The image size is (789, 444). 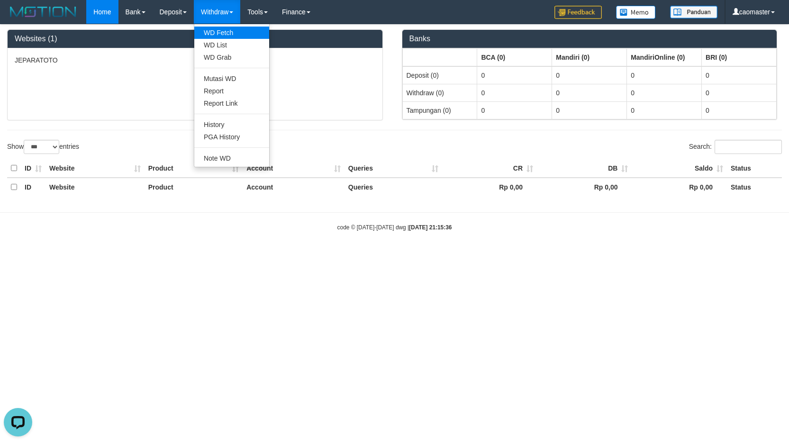 What do you see at coordinates (578, 12) in the screenshot?
I see `img: Feedback.jpg` at bounding box center [578, 12].